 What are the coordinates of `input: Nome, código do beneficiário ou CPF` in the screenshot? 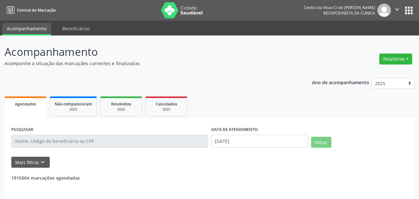 It's located at (110, 142).